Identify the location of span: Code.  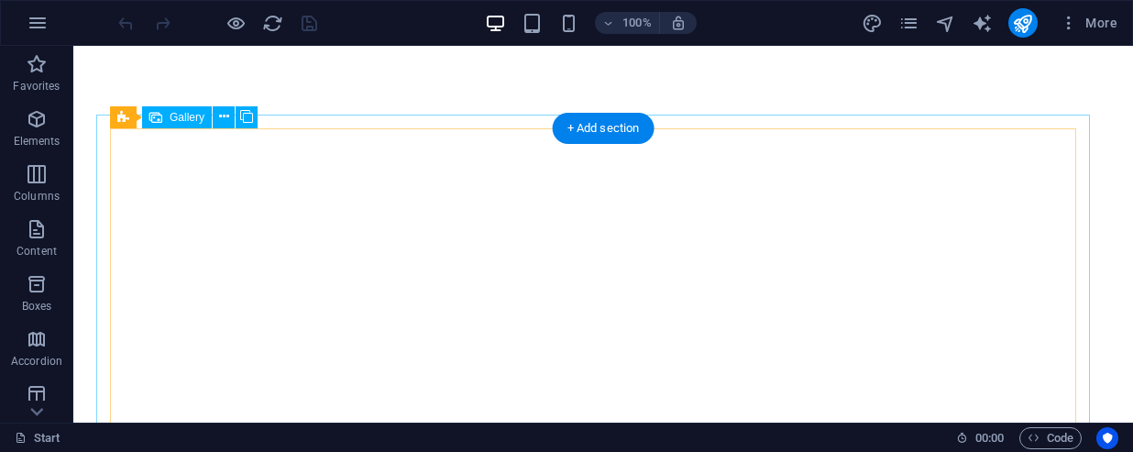
(1050, 438).